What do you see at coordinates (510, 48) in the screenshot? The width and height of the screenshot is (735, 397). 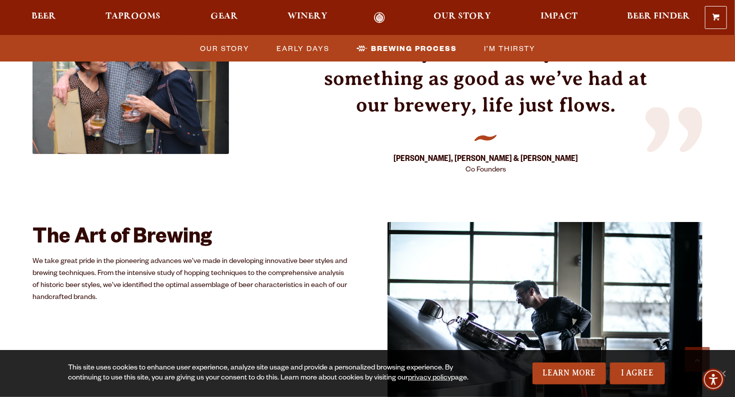 I see `span: I’m Thirsty` at bounding box center [510, 48].